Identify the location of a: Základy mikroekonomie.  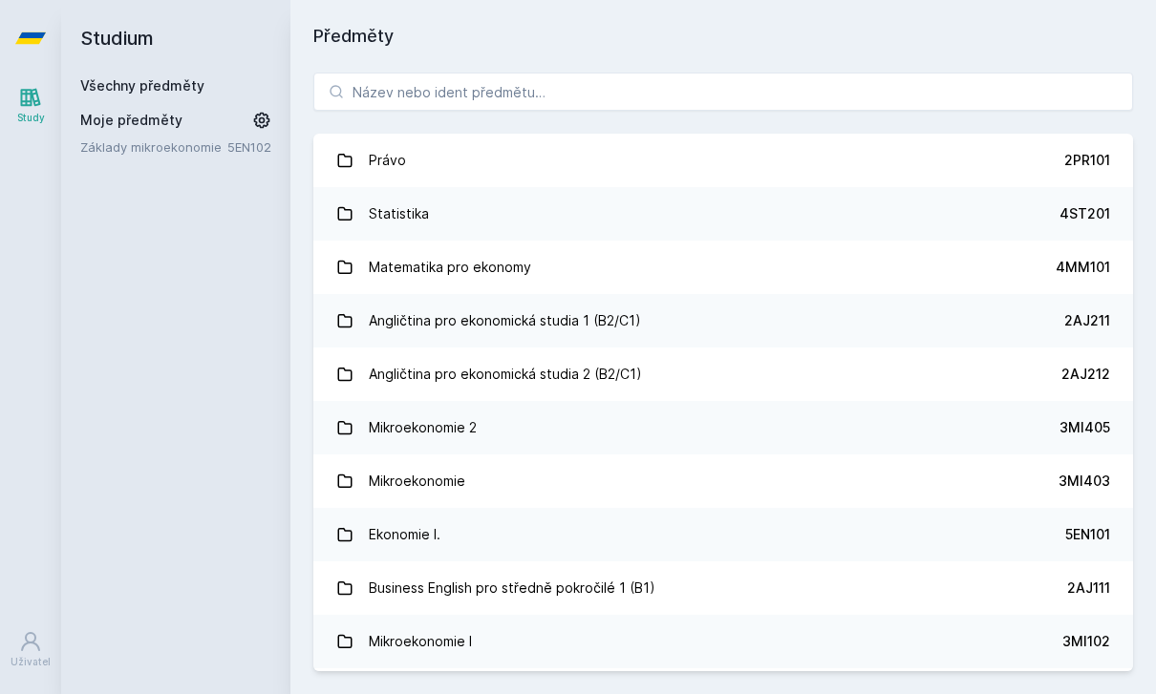
(154, 147).